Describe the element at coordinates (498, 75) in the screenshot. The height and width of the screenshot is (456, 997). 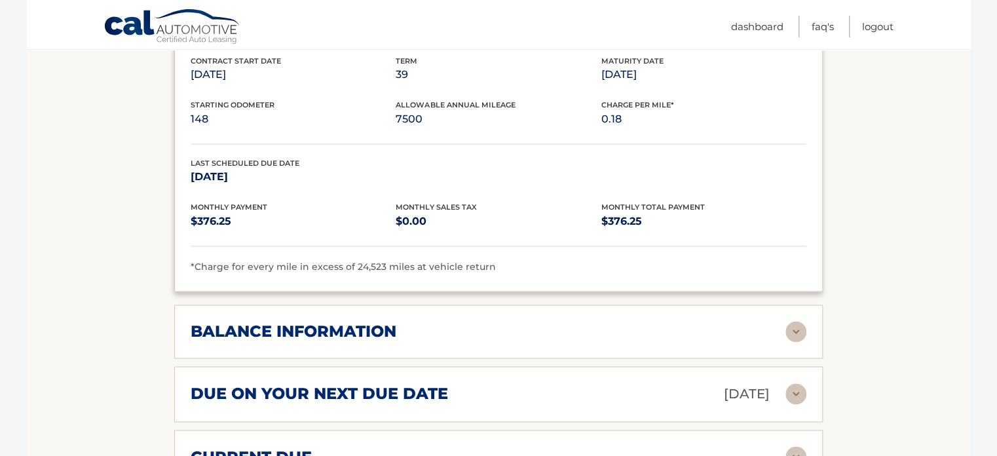
I see `p: 39` at that location.